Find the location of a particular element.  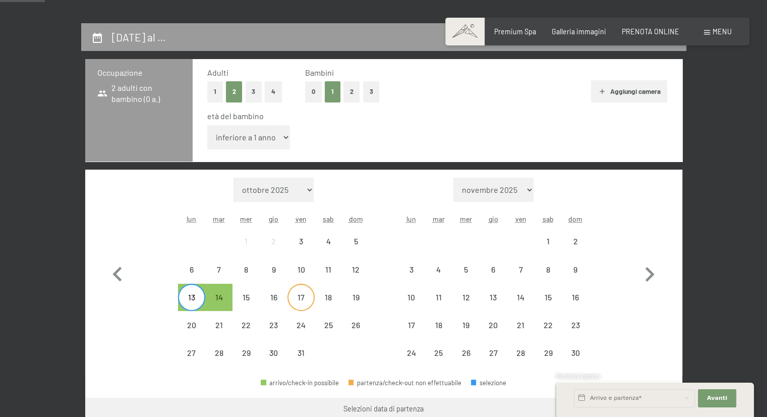

div: Sun Nov 16 2025 is located at coordinates (576, 297).